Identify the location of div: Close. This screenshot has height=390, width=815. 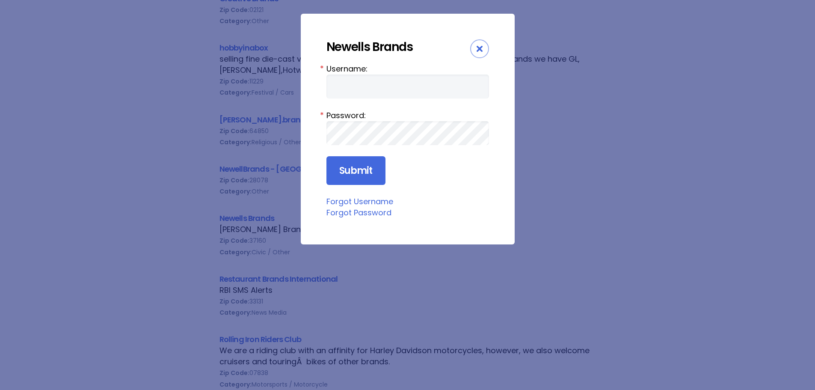
(479, 49).